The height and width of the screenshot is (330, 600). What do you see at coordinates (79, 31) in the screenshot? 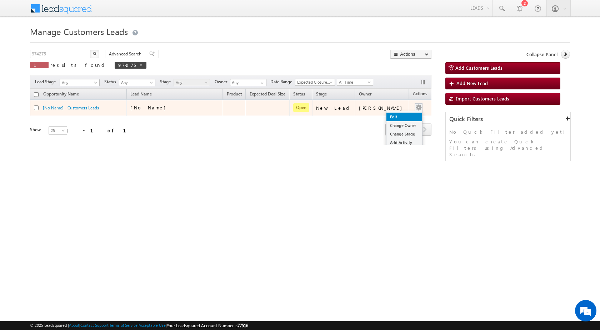
I see `span: Manage Customers Leads` at bounding box center [79, 31].